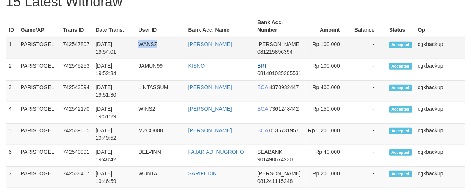  What do you see at coordinates (76, 26) in the screenshot?
I see `th: Trans ID` at bounding box center [76, 26].